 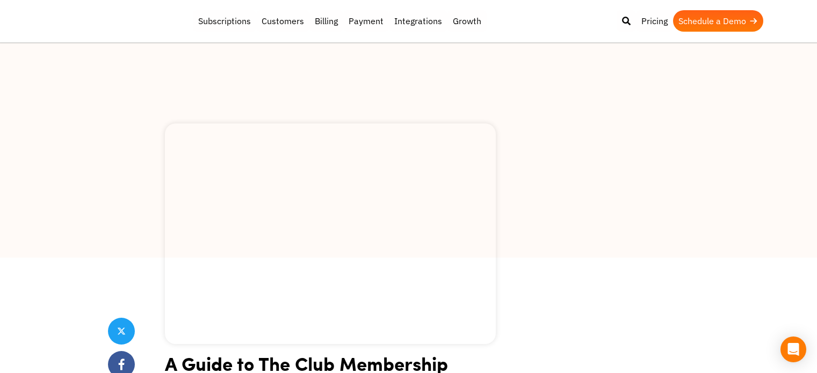 I want to click on a: Billing, so click(x=326, y=21).